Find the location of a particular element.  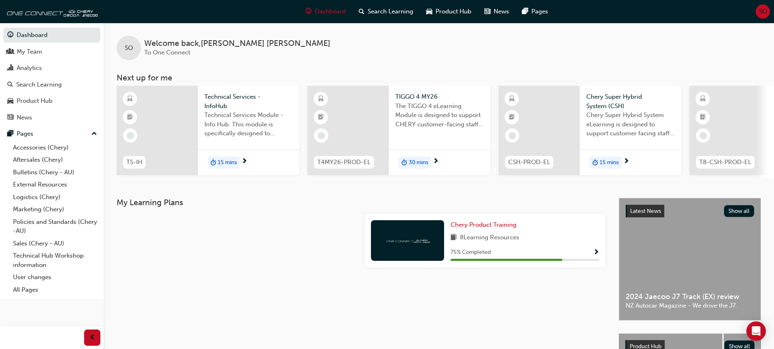

a: Product Hub is located at coordinates (52, 101).